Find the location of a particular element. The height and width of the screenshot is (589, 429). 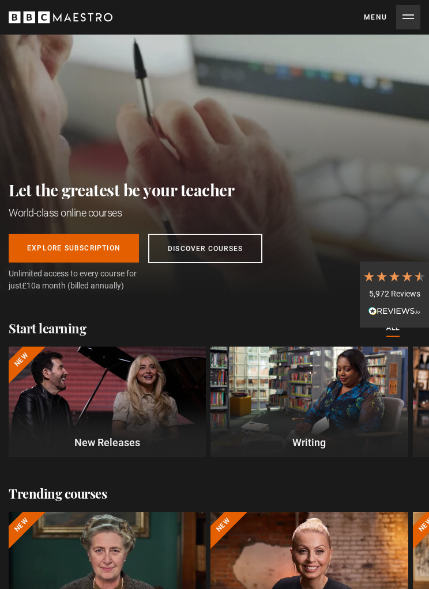

div: Read All Reviews is located at coordinates (394, 312).